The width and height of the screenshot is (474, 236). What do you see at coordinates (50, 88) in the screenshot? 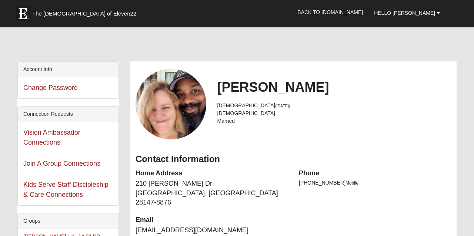
I see `a: Change Password` at bounding box center [50, 88].